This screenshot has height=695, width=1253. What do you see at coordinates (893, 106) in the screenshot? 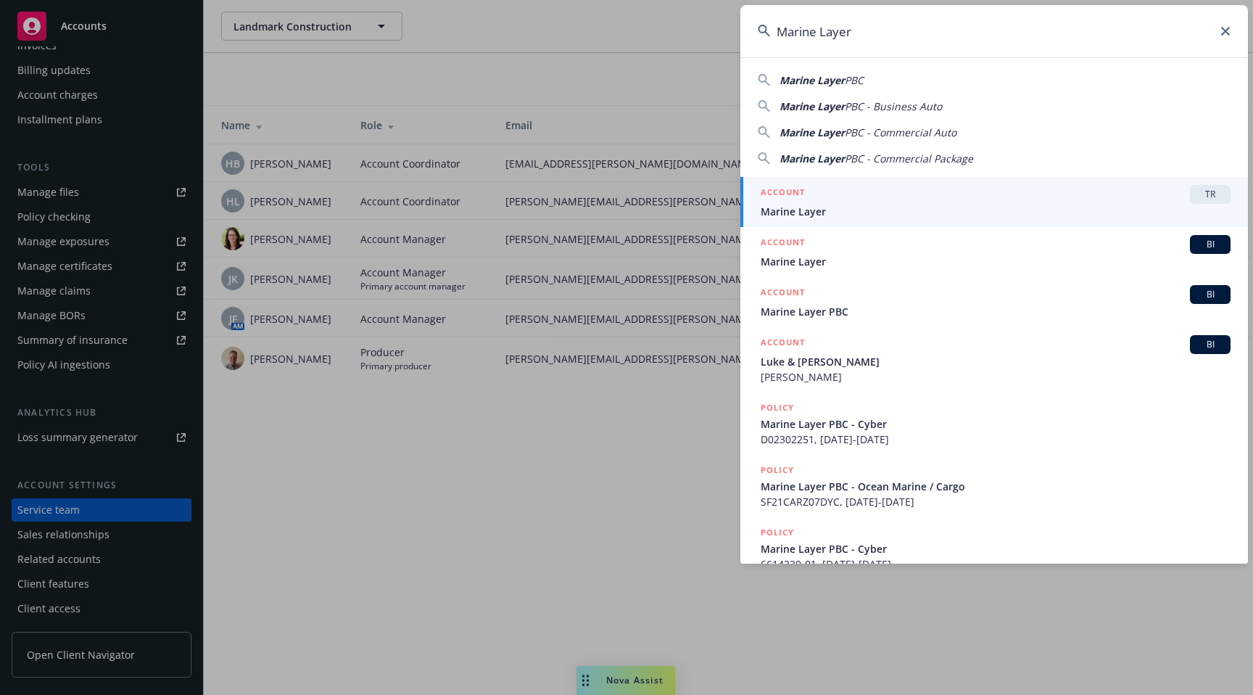
I see `span: PBC - Business Auto` at bounding box center [893, 106].